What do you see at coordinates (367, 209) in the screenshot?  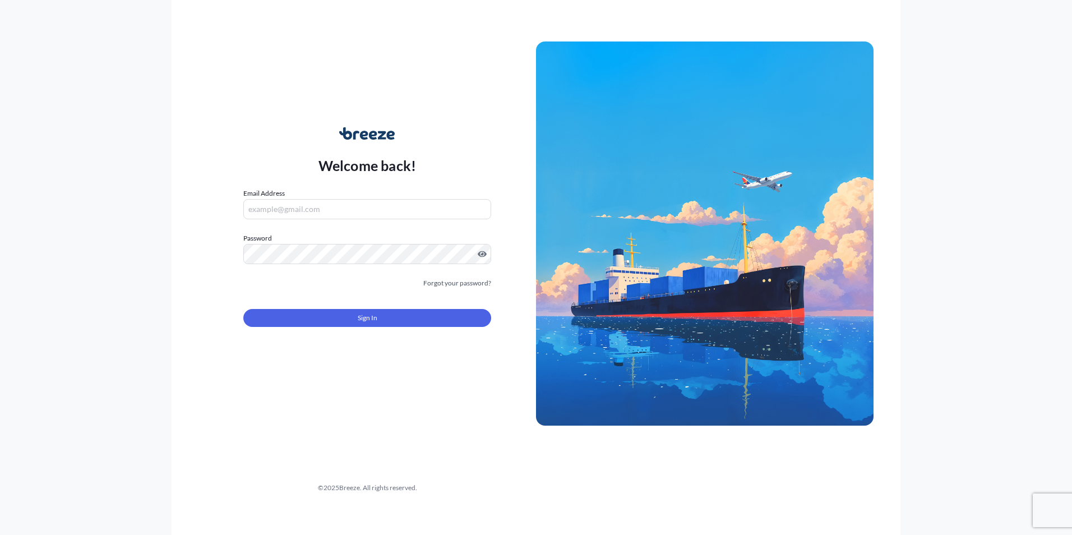 I see `input: example@gmail.com` at bounding box center [367, 209].